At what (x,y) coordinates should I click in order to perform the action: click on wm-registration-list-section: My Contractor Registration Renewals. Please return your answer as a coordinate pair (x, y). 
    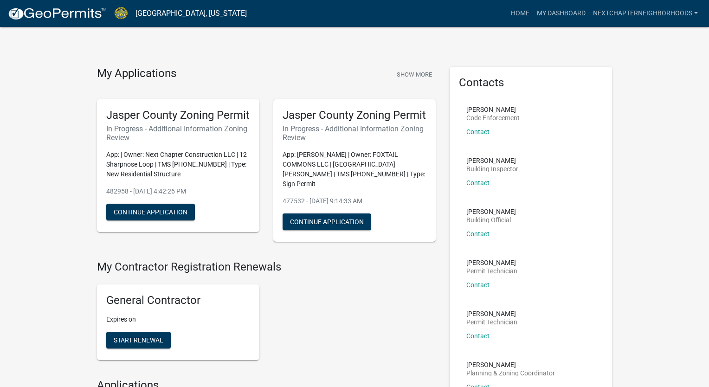
    Looking at the image, I should click on (266, 314).